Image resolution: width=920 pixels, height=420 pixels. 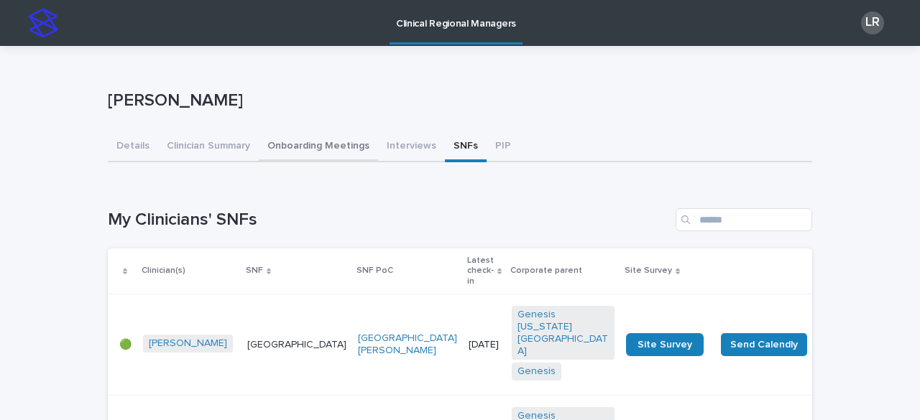 What do you see at coordinates (133, 147) in the screenshot?
I see `button: Details` at bounding box center [133, 147].